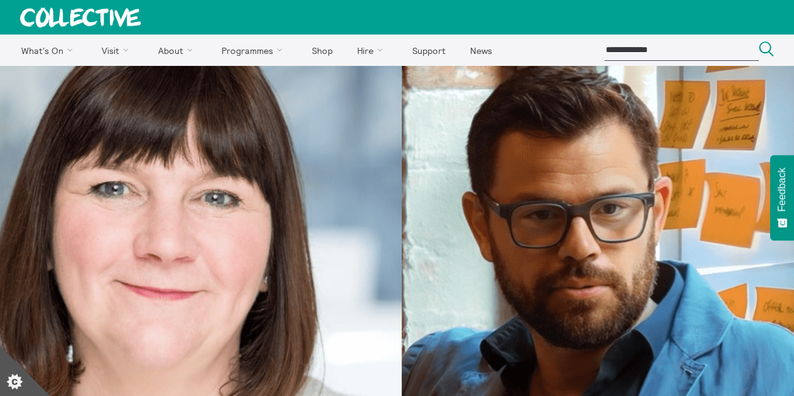 The width and height of the screenshot is (794, 396). I want to click on a: Support, so click(429, 50).